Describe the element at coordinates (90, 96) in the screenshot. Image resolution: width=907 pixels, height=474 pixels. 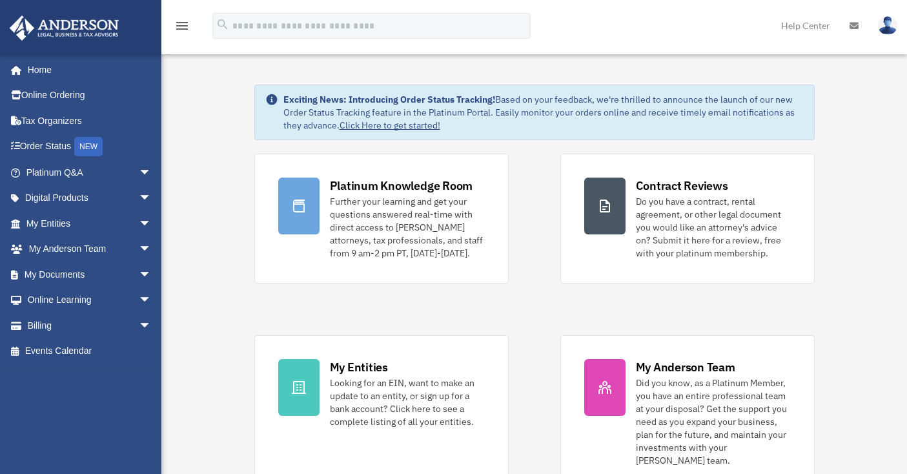
I see `a: Online Ordering` at that location.